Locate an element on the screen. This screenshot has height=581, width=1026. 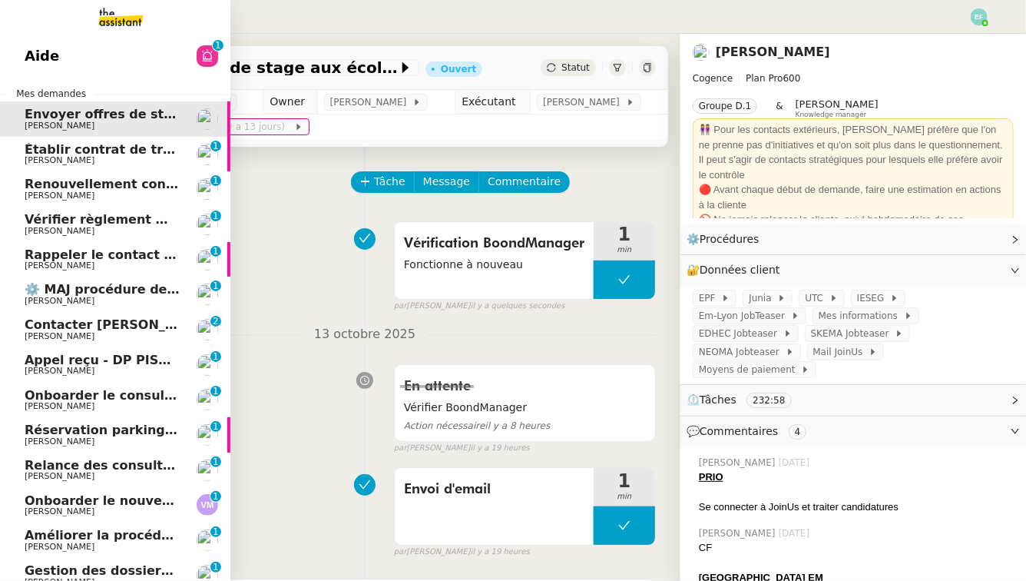
p: 2 is located at coordinates (216, 323).